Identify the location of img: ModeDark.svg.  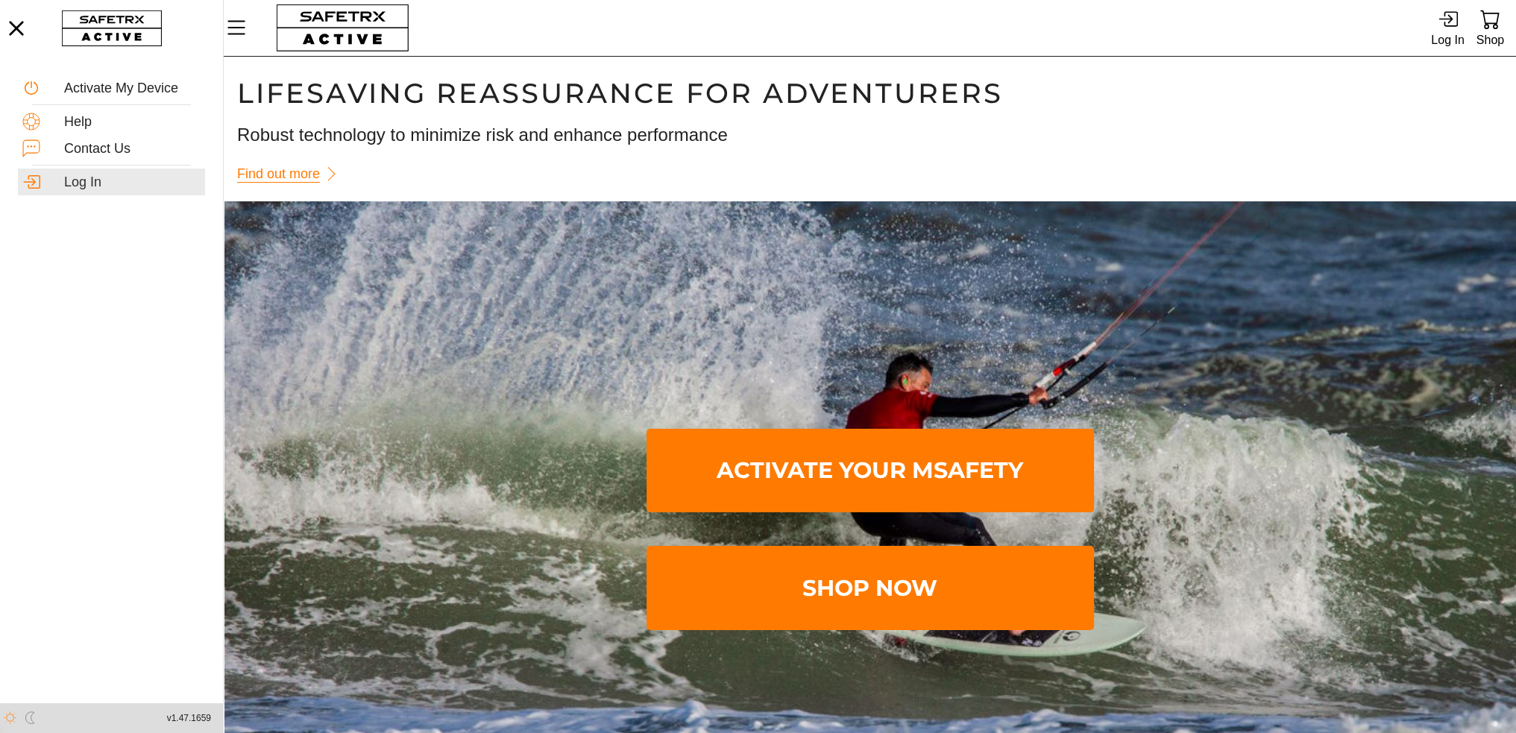
(30, 717).